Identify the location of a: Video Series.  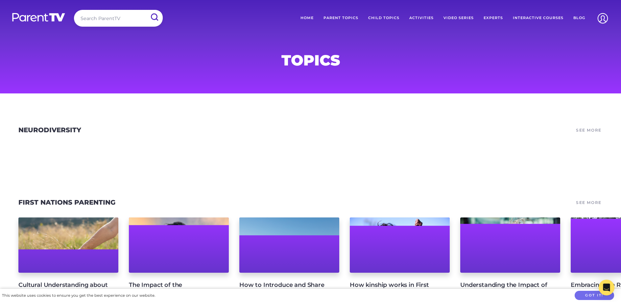
(459, 18).